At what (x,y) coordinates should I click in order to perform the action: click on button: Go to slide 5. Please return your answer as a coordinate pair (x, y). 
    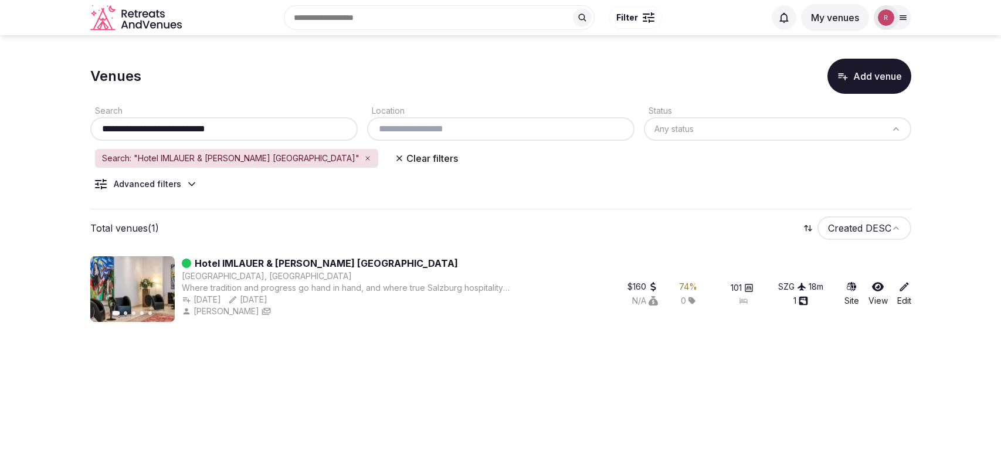
    Looking at the image, I should click on (150, 313).